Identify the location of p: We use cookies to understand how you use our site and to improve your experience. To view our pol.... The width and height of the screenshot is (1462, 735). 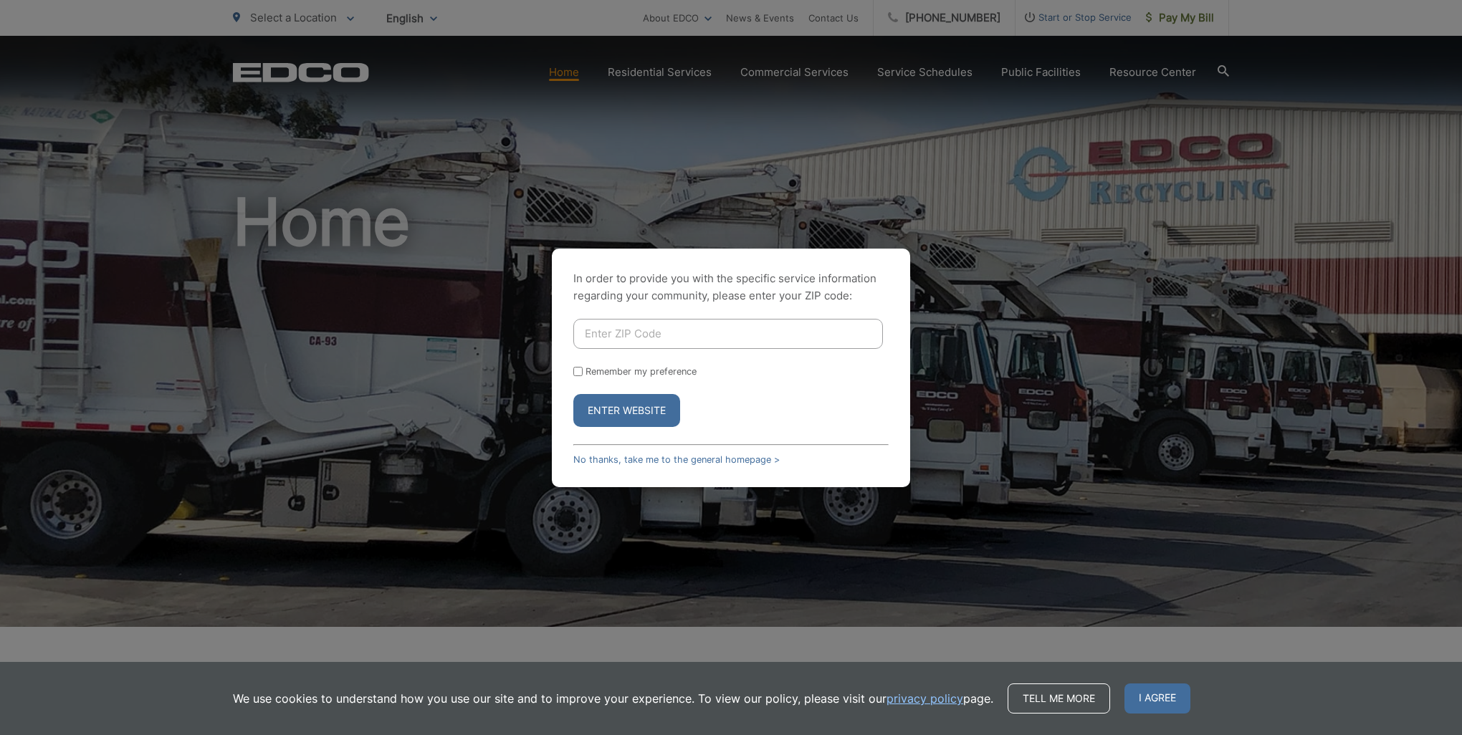
(613, 699).